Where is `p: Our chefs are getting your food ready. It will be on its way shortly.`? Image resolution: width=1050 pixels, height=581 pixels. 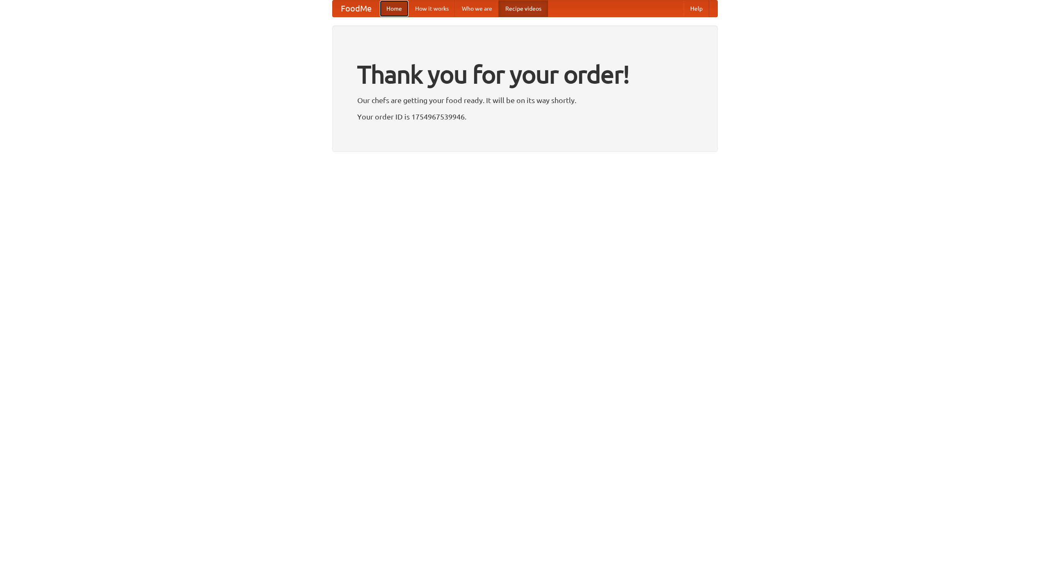 p: Our chefs are getting your food ready. It will be on its way shortly. is located at coordinates (525, 100).